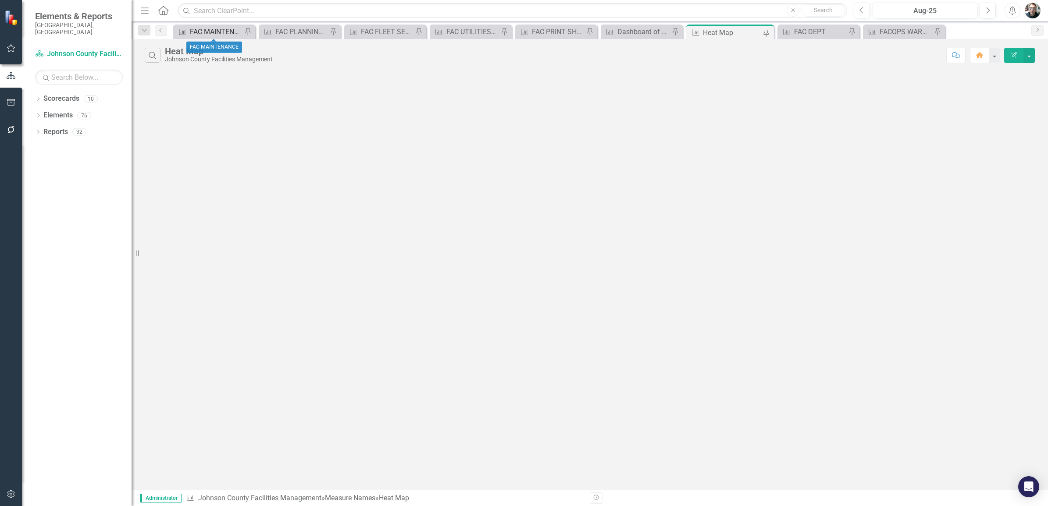  I want to click on input: Search Below..., so click(79, 77).